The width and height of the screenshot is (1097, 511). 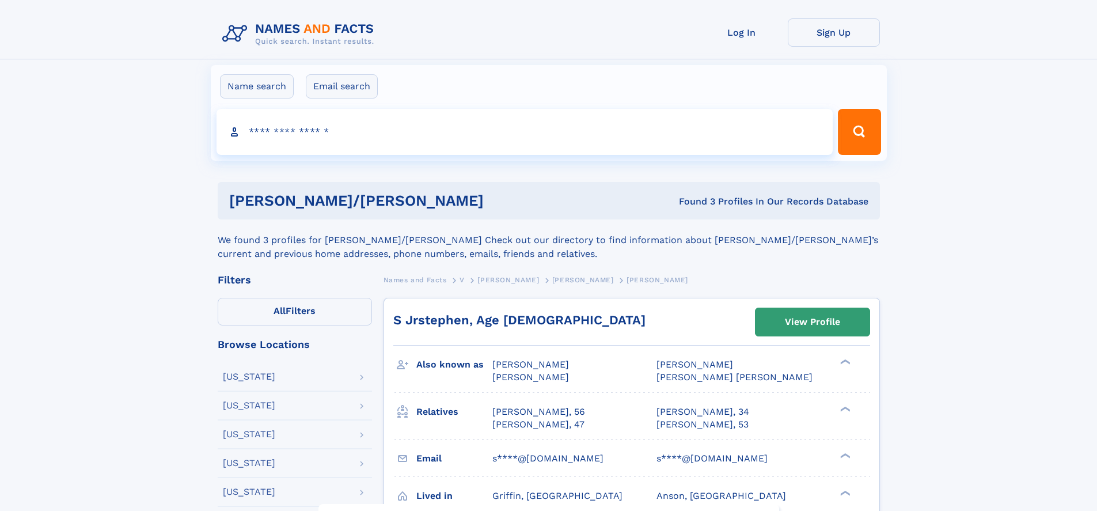 I want to click on button: Search Button, so click(x=859, y=132).